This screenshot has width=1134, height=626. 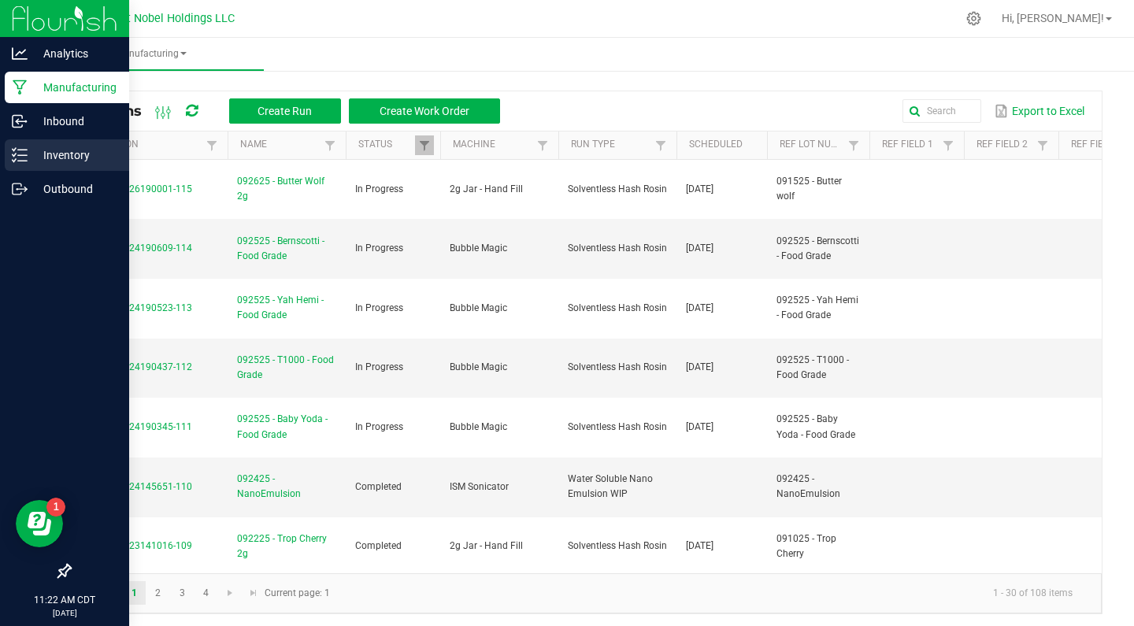 I want to click on a: Ref Lot NumberSortable, so click(x=811, y=145).